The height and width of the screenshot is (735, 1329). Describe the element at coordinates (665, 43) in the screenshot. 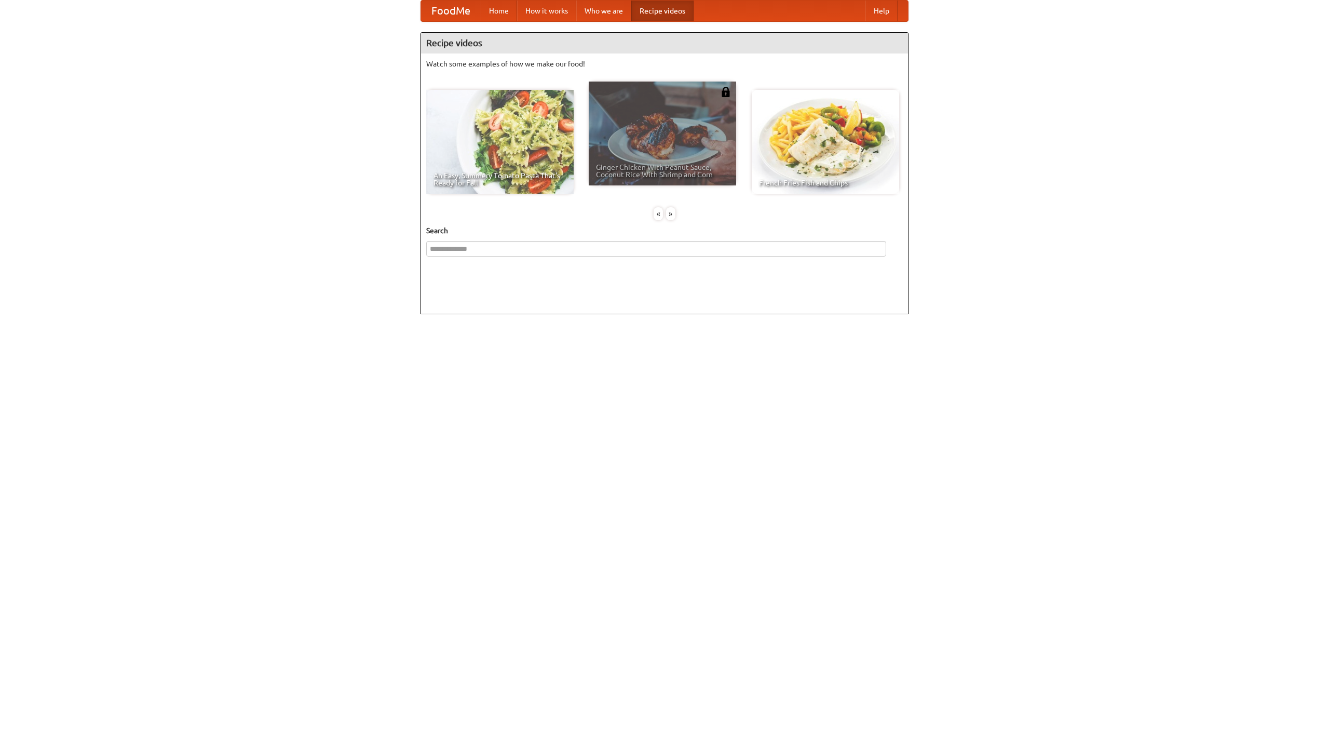

I see `h4: Recipe videos` at that location.